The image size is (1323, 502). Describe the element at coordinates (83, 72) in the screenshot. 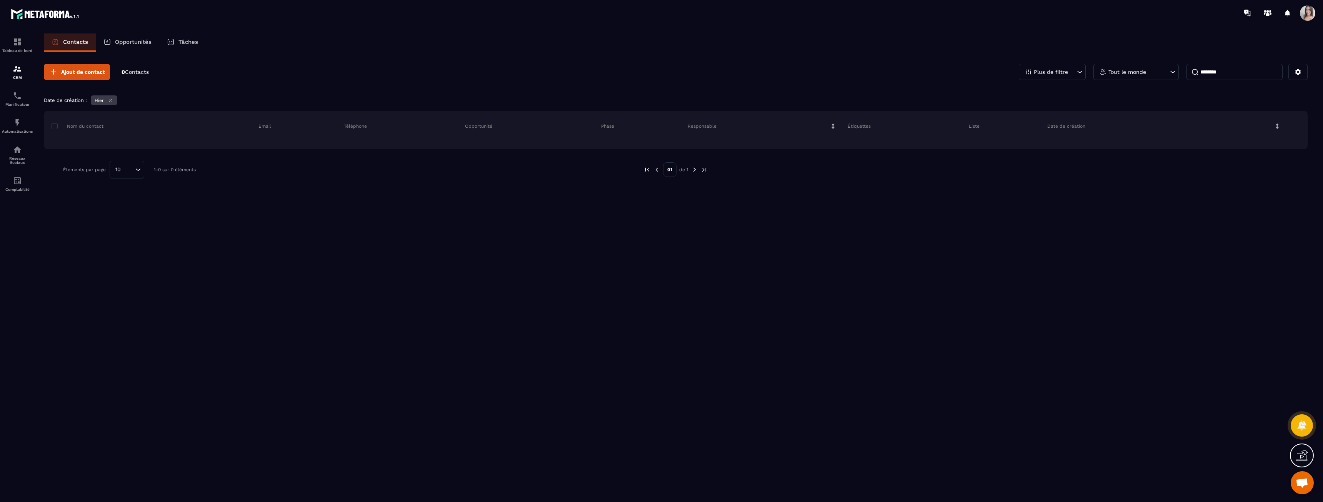

I see `span: Ajout de contact` at that location.